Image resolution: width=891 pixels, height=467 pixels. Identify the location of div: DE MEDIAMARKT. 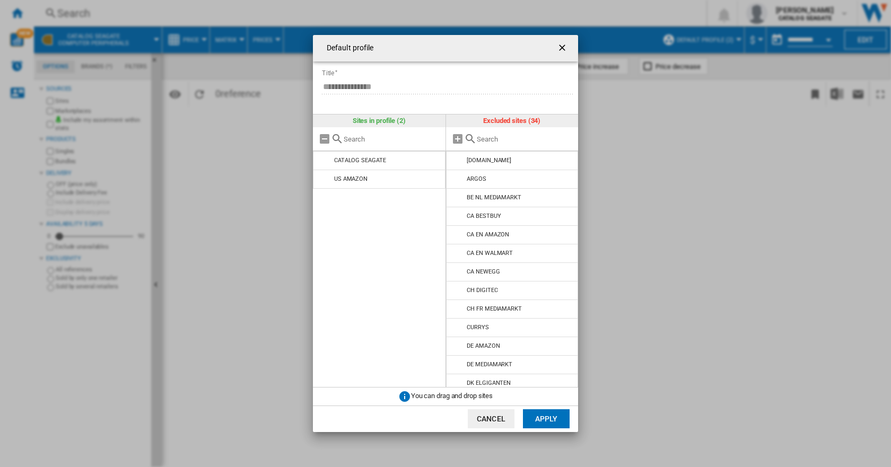
(489, 364).